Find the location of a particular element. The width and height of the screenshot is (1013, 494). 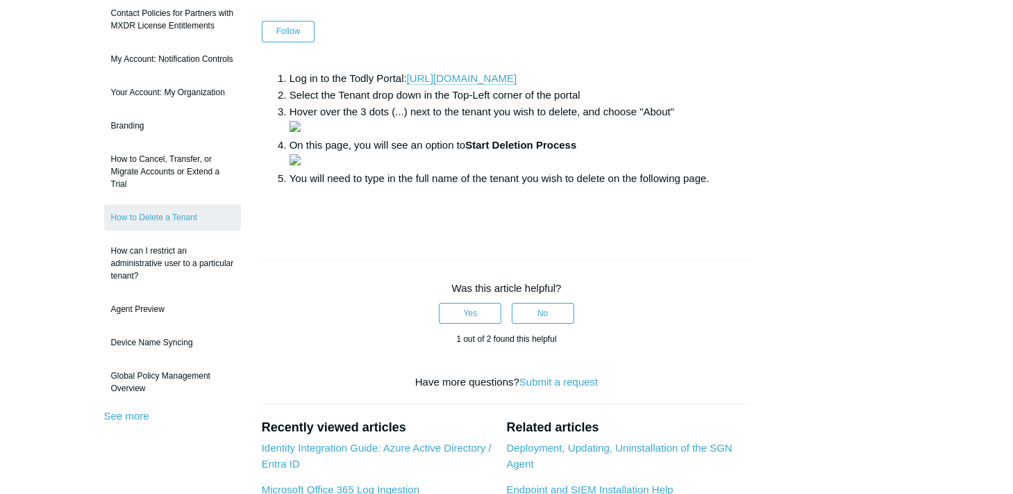

a: How to Delete a Tenant is located at coordinates (172, 217).